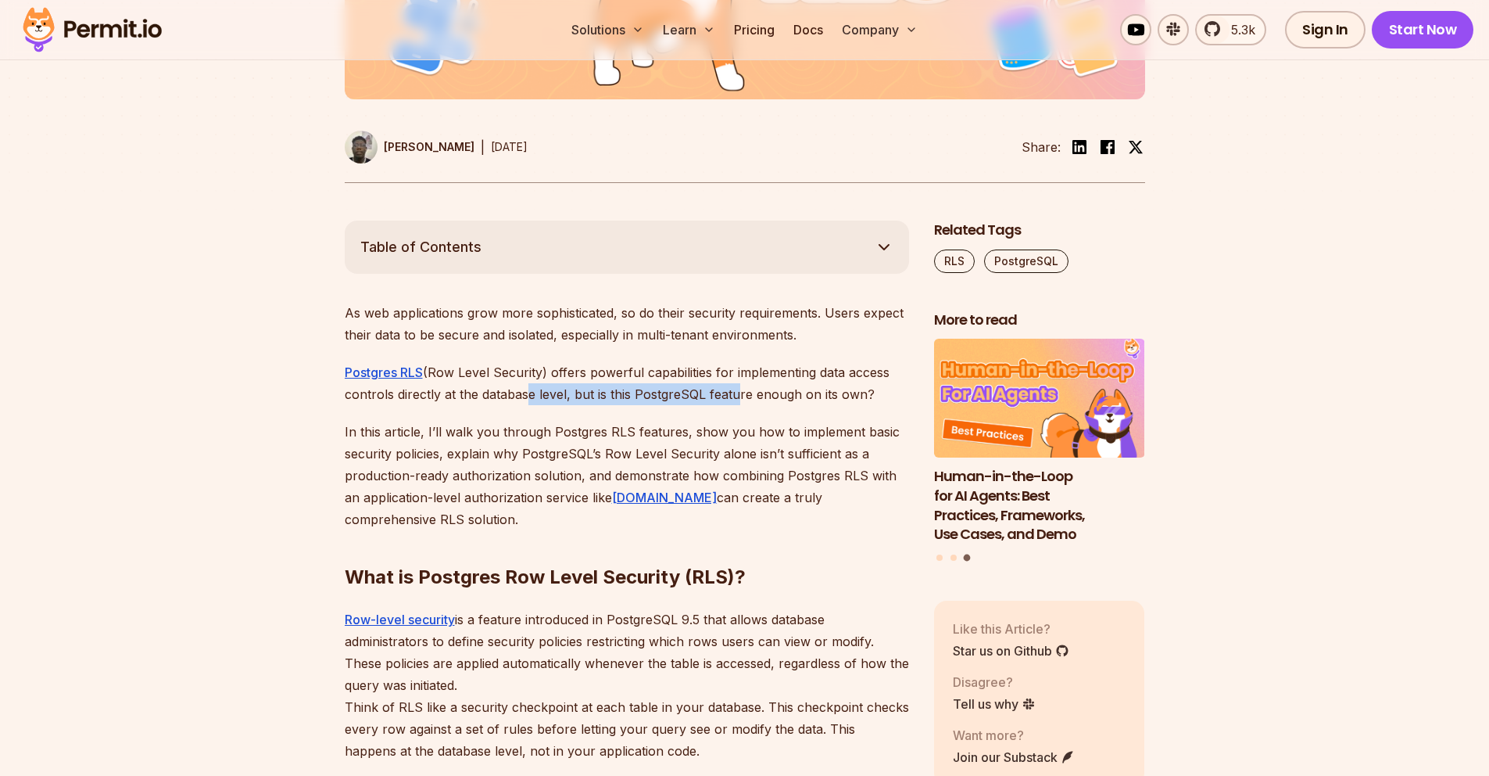 The width and height of the screenshot is (1489, 776). Describe the element at coordinates (384, 372) in the screenshot. I see `a: Postgres RLS` at that location.